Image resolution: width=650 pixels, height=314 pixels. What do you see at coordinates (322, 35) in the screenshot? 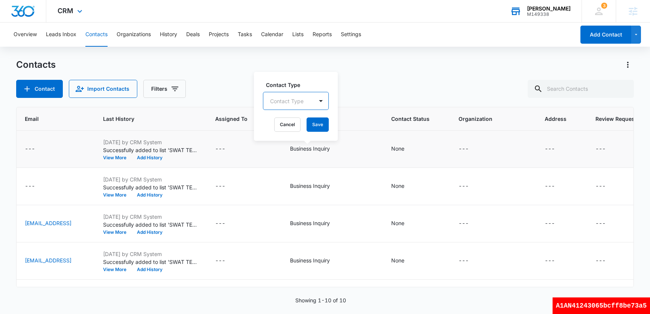
I see `button: Reports` at bounding box center [322, 35].